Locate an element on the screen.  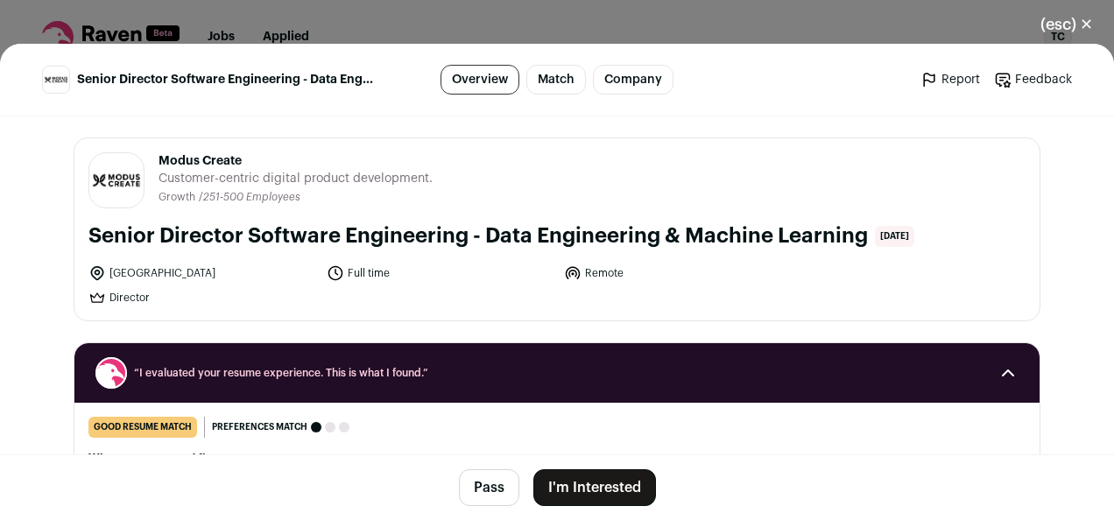
a: Company is located at coordinates (633, 80).